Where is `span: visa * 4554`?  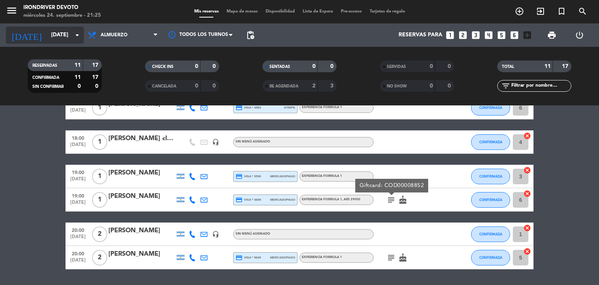 span: visa * 4554 is located at coordinates (248, 108).